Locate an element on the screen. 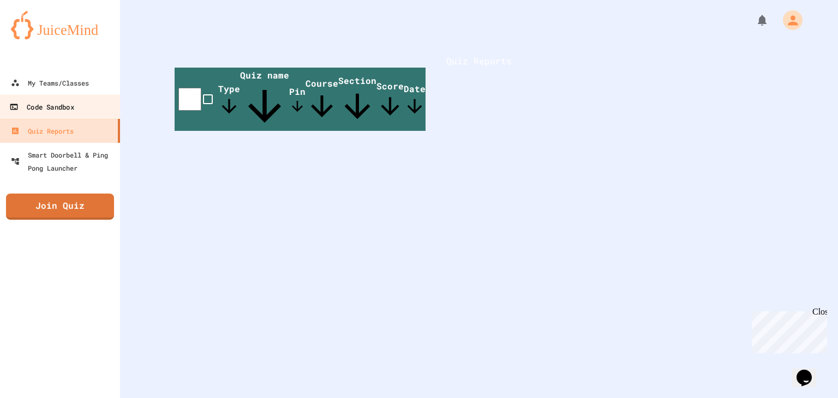  div: Code Sandbox is located at coordinates (41, 107).